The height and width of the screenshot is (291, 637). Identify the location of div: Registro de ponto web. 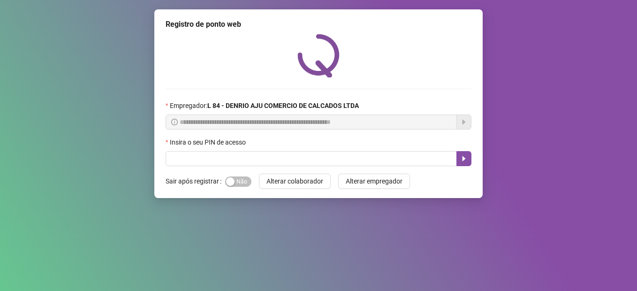
(318, 24).